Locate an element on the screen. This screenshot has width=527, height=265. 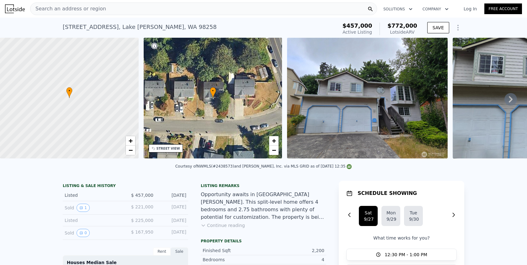
span: Active Listing is located at coordinates (357, 32).